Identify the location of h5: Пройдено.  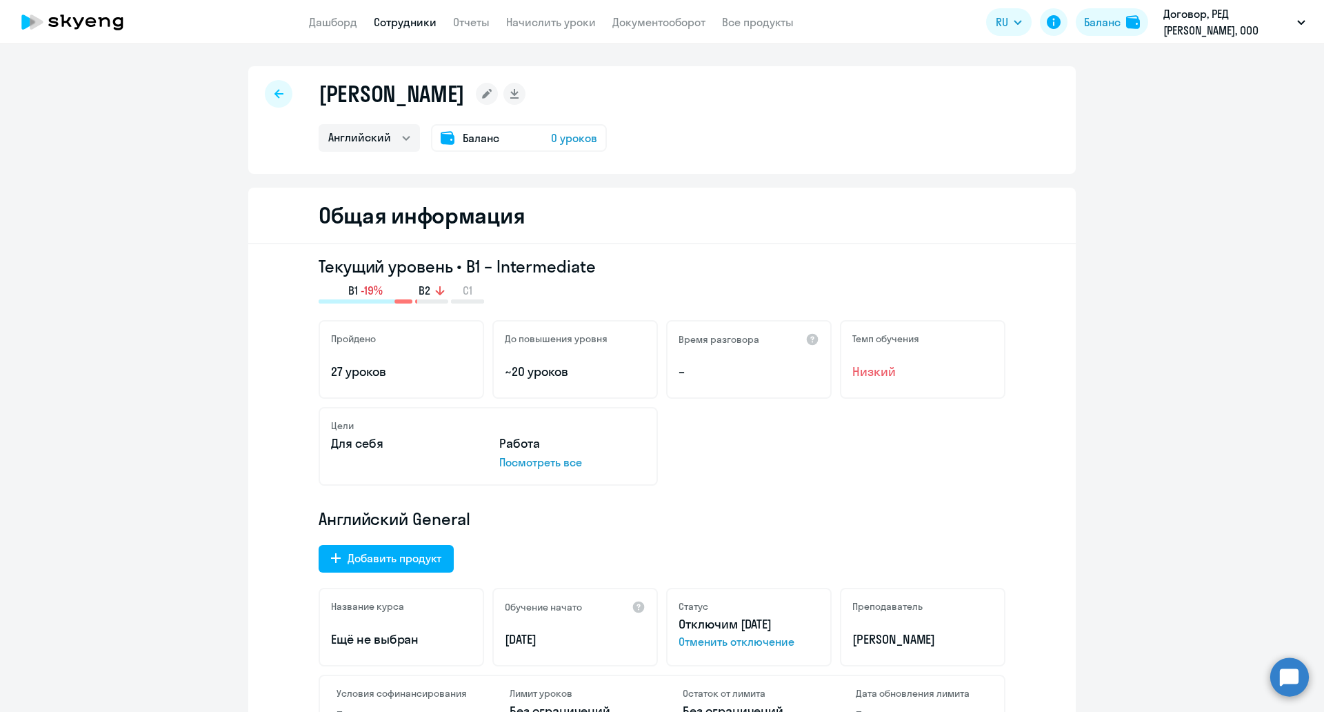
(353, 339).